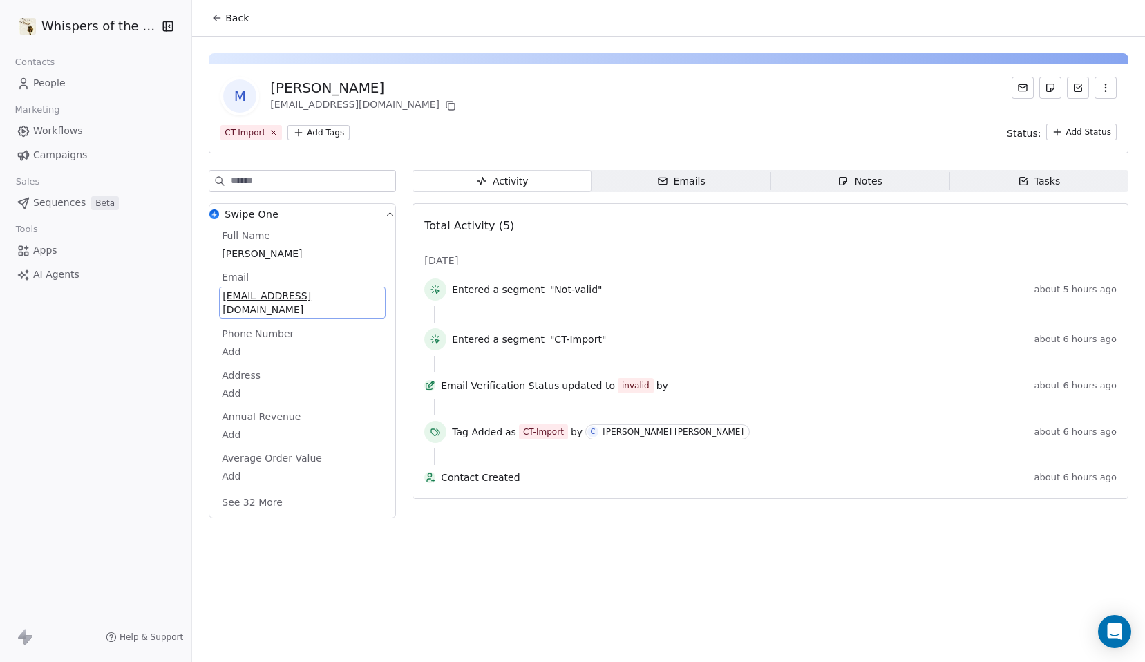  Describe the element at coordinates (1075, 290) in the screenshot. I see `span: about 5 hours ago` at that location.